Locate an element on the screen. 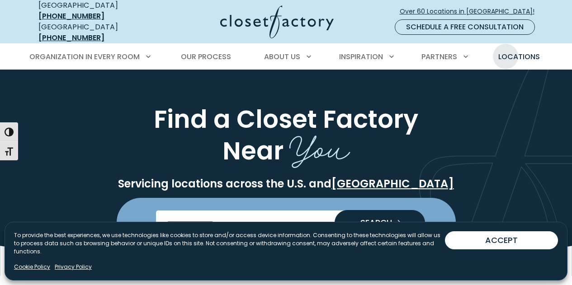  a: Cookie Policy is located at coordinates (32, 267).